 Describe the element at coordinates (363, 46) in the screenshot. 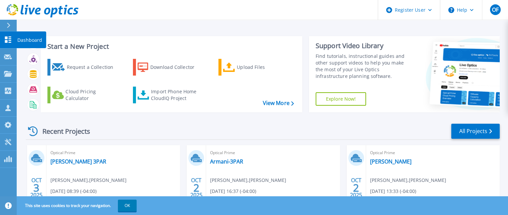

I see `div: Support Video Library` at that location.